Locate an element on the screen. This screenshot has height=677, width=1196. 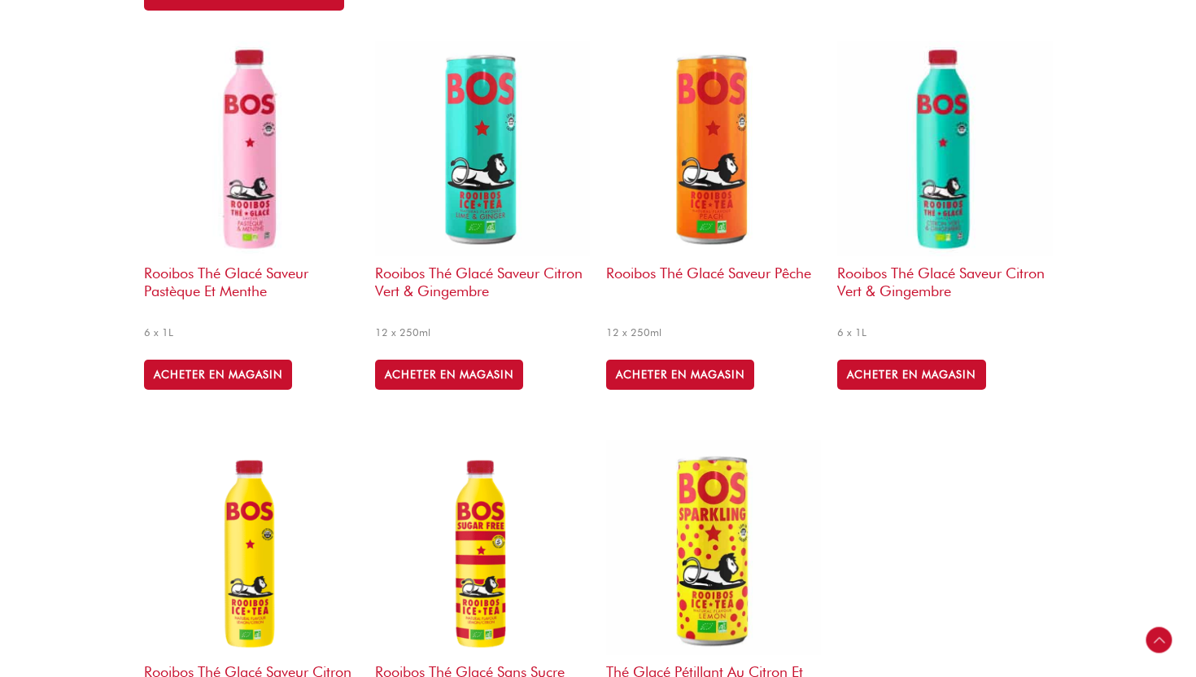
a: Rooibos thé glacé saveur pêche12 x 250ml is located at coordinates (714, 192).